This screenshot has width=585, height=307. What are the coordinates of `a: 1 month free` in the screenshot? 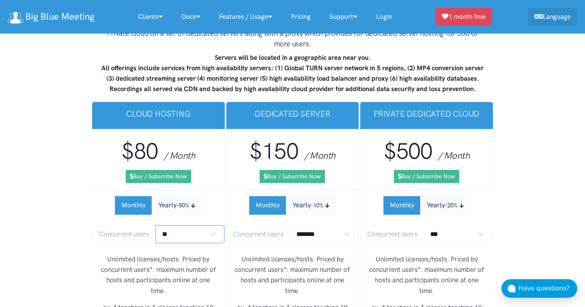 It's located at (463, 17).